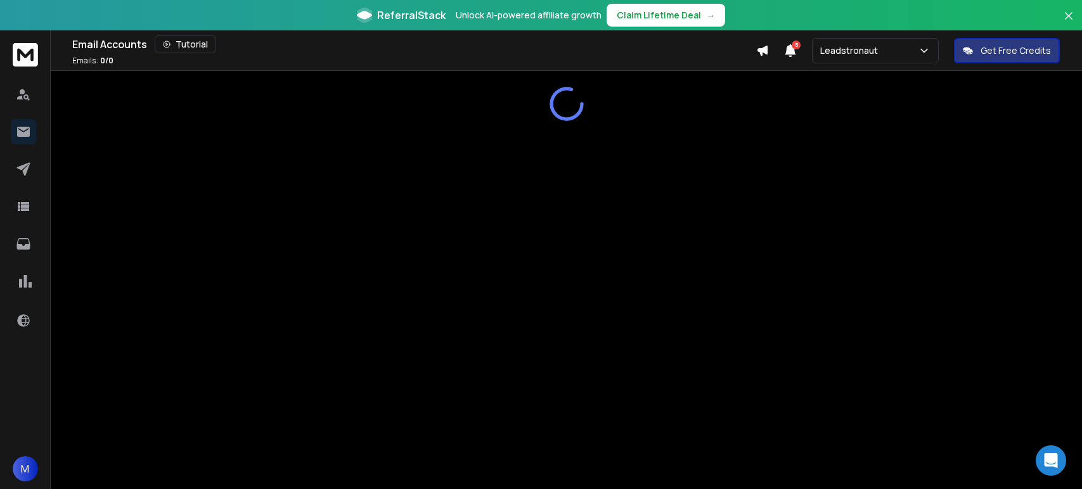 Image resolution: width=1082 pixels, height=489 pixels. What do you see at coordinates (414, 44) in the screenshot?
I see `div: Email Accounts` at bounding box center [414, 44].